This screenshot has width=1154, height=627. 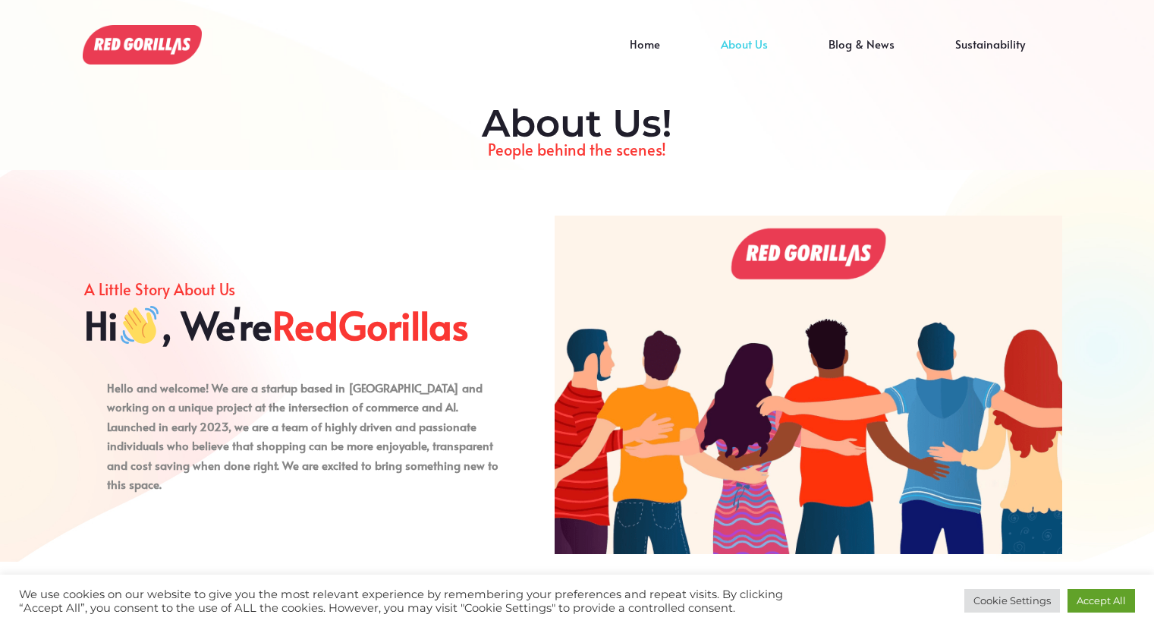 I want to click on div: We use cookies on our website to give you the most relevant experience by remembering your prefer..., so click(x=410, y=601).